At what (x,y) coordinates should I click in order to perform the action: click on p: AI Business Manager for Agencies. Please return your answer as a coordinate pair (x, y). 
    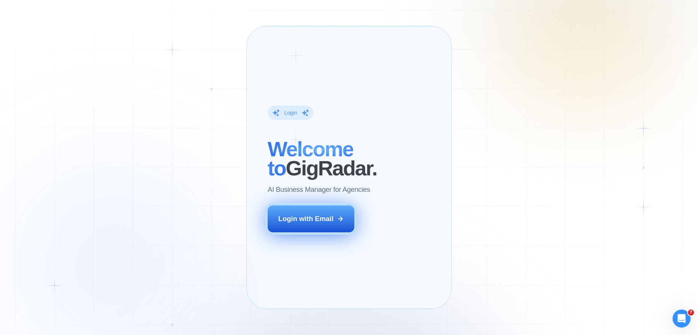
    Looking at the image, I should click on (319, 190).